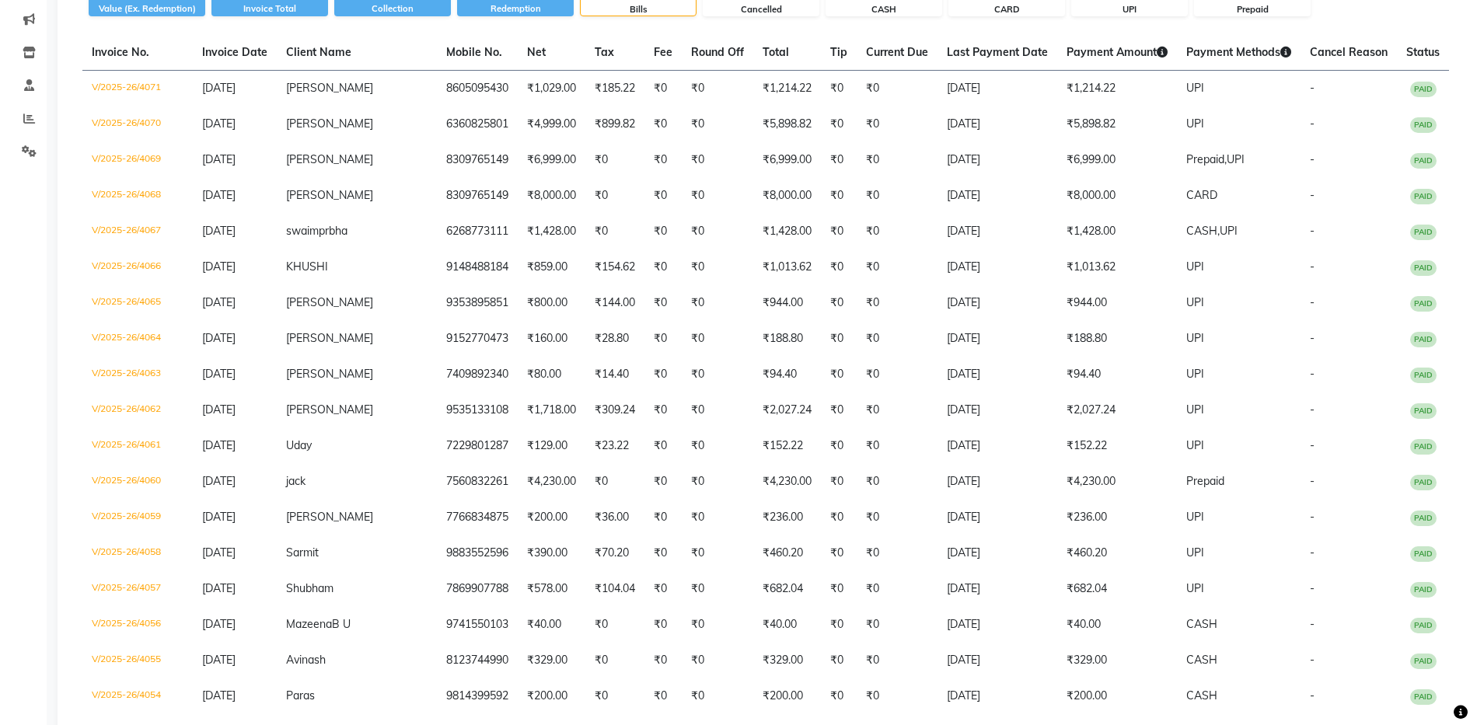 The image size is (1470, 725). I want to click on td: 7560832261, so click(477, 482).